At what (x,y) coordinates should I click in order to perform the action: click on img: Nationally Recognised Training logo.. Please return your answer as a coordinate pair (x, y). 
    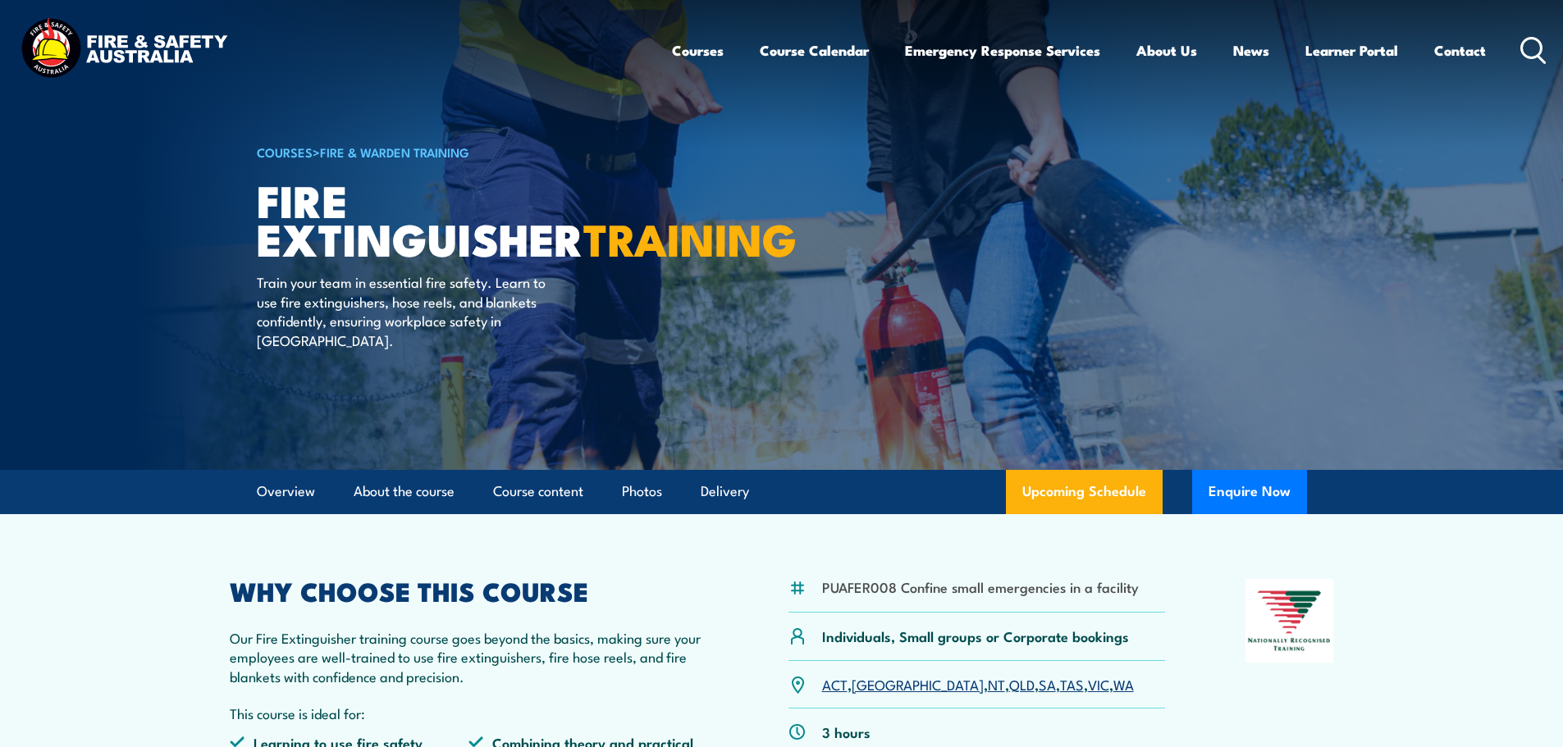
    Looking at the image, I should click on (1290, 621).